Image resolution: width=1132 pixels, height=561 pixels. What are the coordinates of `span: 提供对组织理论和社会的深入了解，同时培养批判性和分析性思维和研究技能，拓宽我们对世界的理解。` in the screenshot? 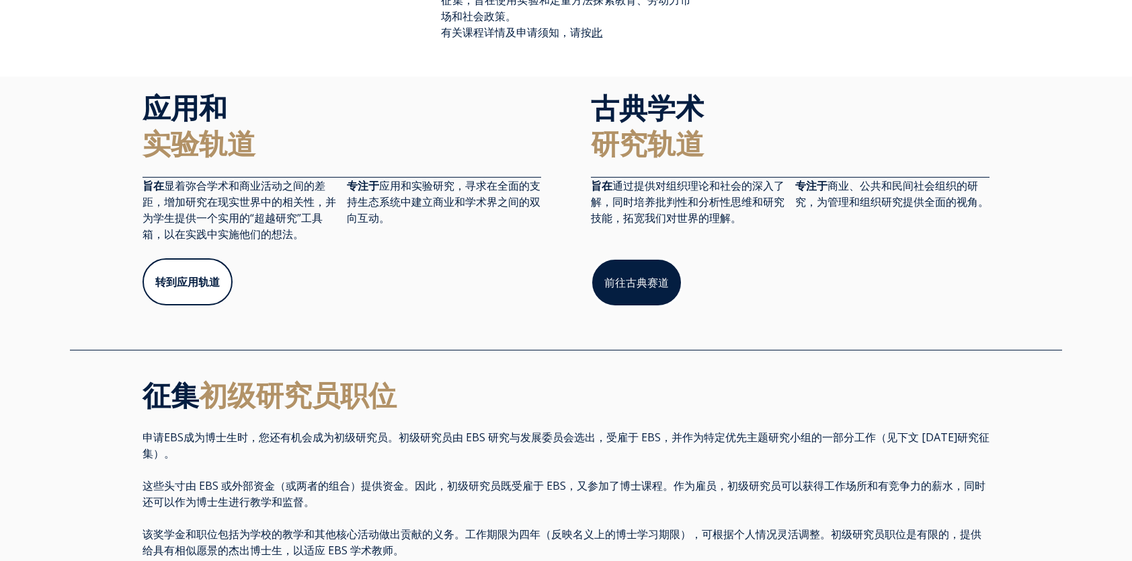 It's located at (688, 202).